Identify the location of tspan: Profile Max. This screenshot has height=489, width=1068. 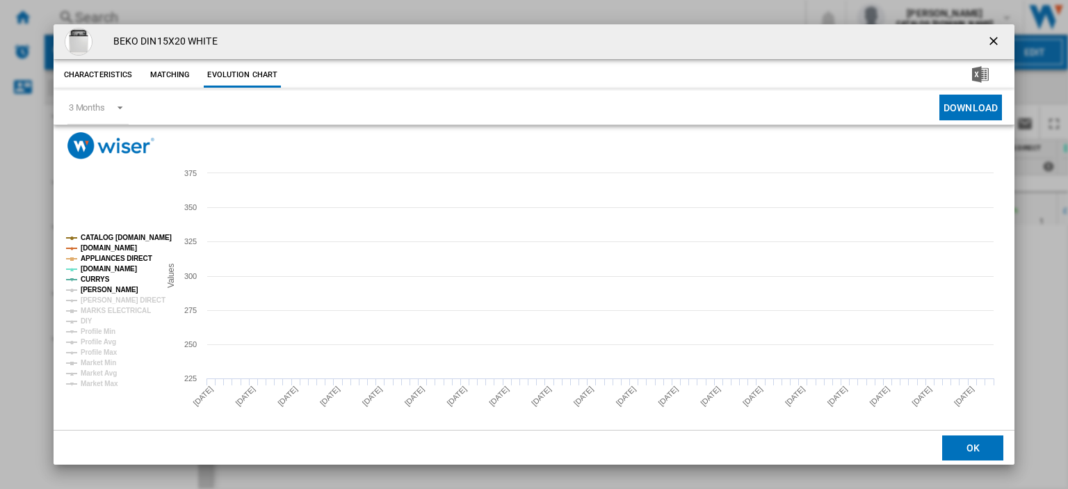
(99, 352).